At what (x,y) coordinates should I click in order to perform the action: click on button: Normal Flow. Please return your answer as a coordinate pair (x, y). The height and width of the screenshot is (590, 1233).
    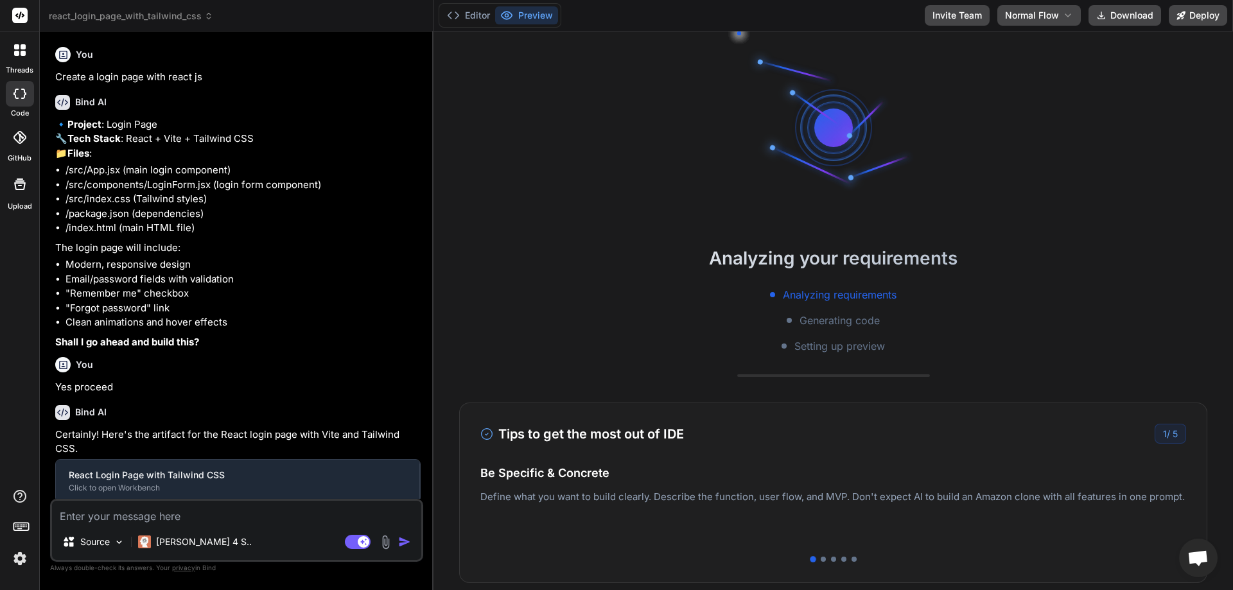
    Looking at the image, I should click on (1039, 15).